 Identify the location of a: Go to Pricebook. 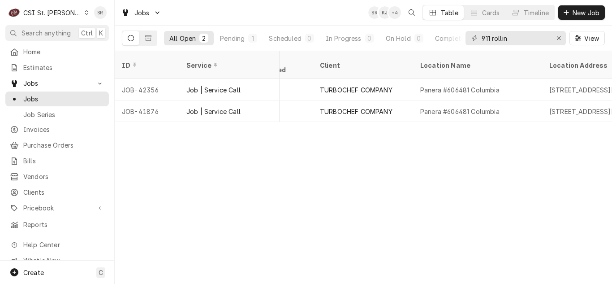
(57, 208).